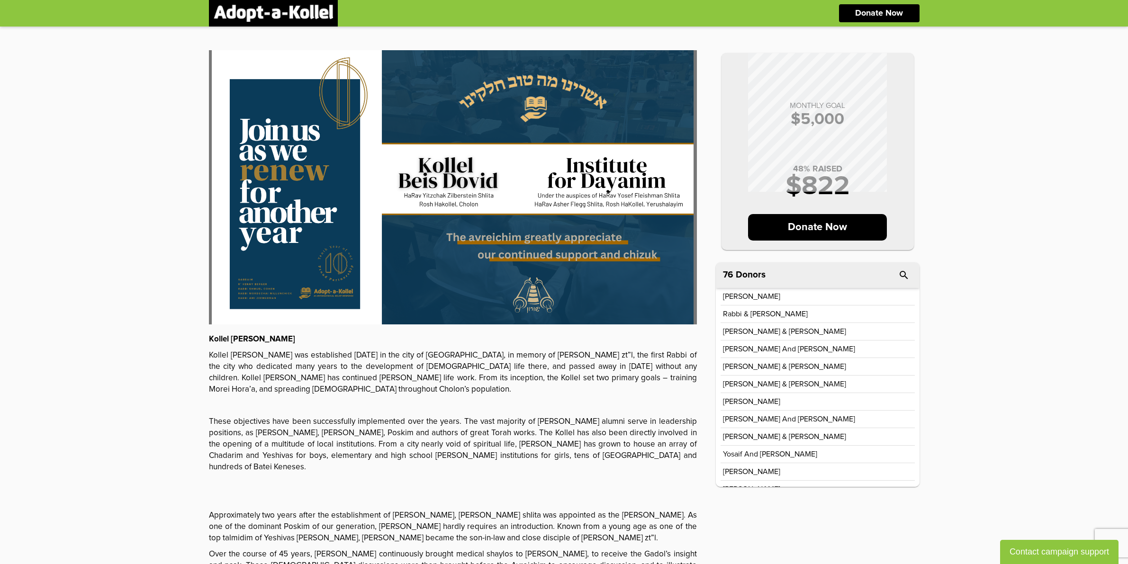  What do you see at coordinates (453, 445) in the screenshot?
I see `p: These objectives have been successfully implemented over the years. The vast majority of [PERSON_...` at bounding box center [453, 445].